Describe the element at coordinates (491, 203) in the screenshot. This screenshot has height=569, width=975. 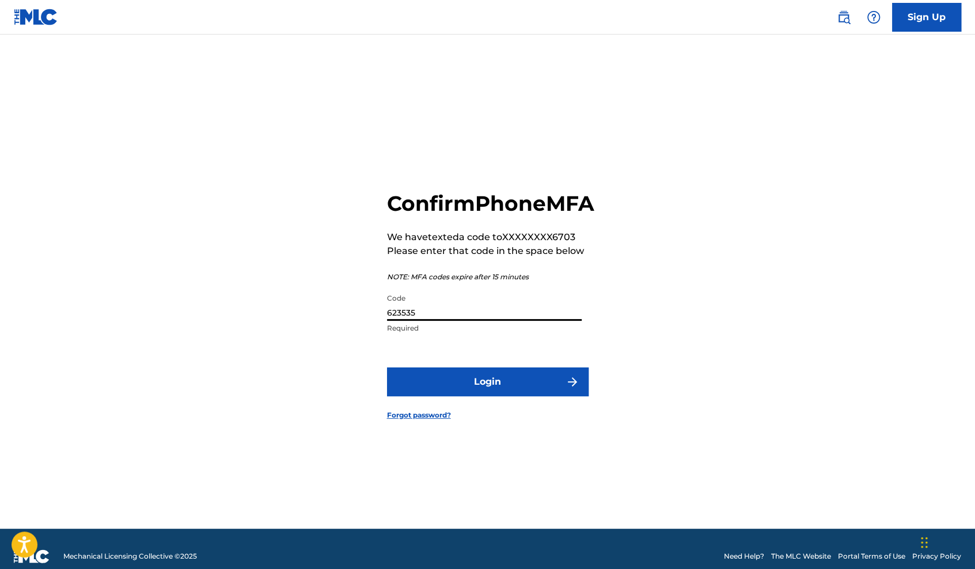
I see `h2: Confirm Phone MFA` at that location.